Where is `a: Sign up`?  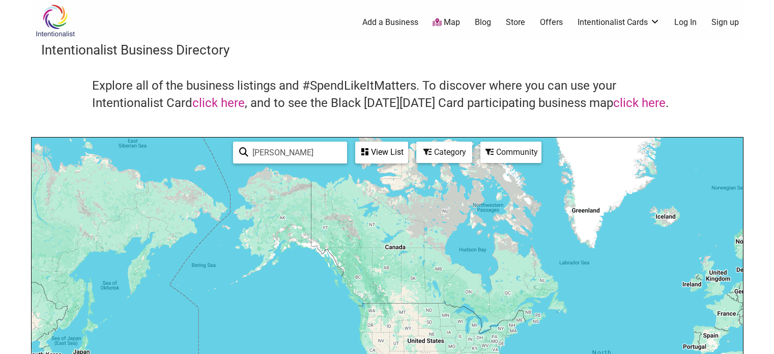 a: Sign up is located at coordinates (726, 22).